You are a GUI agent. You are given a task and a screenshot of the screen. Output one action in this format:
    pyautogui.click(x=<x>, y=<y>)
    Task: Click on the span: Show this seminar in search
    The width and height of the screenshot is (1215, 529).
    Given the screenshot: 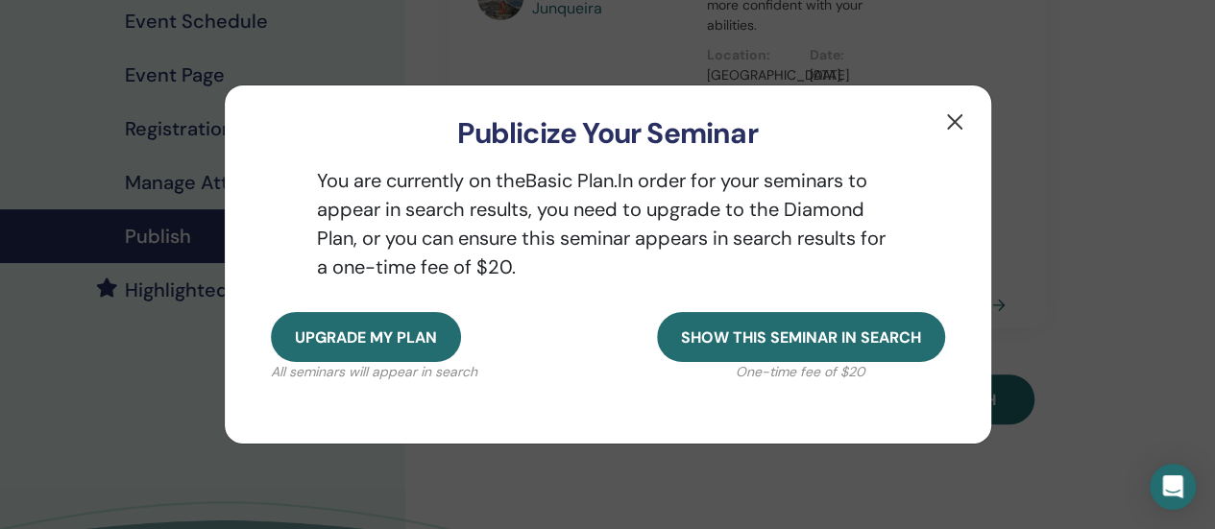 What is the action you would take?
    pyautogui.click(x=801, y=337)
    